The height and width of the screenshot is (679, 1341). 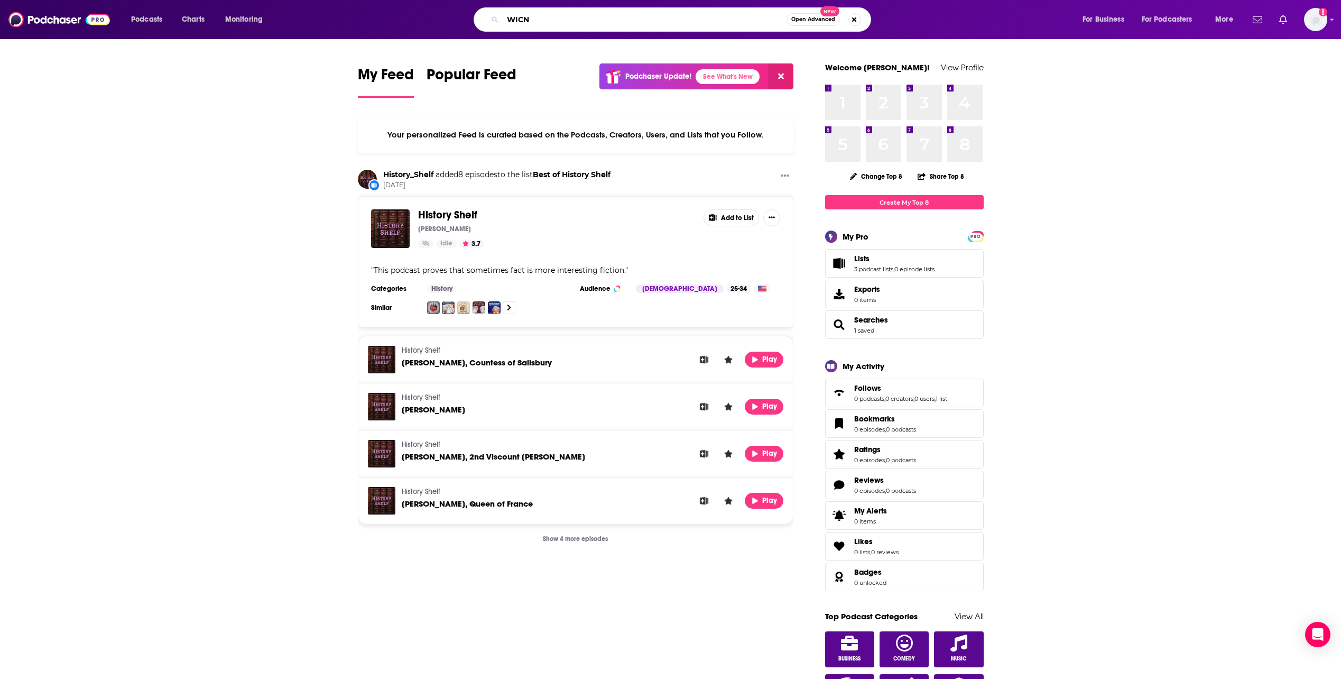 I want to click on a: The Weekly Show with Jon Stewart, so click(x=494, y=308).